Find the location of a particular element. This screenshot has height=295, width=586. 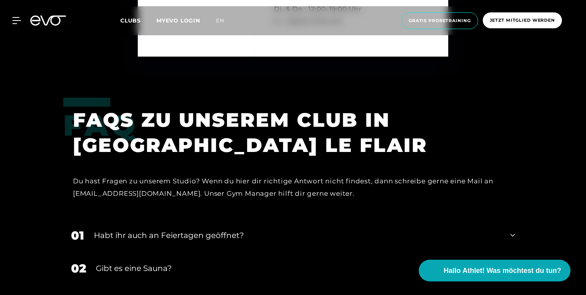

span: en is located at coordinates (220, 21).